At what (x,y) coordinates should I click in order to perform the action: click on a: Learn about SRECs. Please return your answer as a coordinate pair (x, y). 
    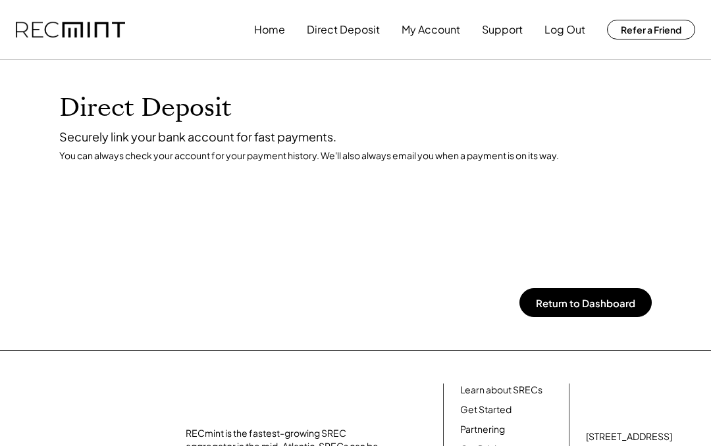
    Looking at the image, I should click on (501, 390).